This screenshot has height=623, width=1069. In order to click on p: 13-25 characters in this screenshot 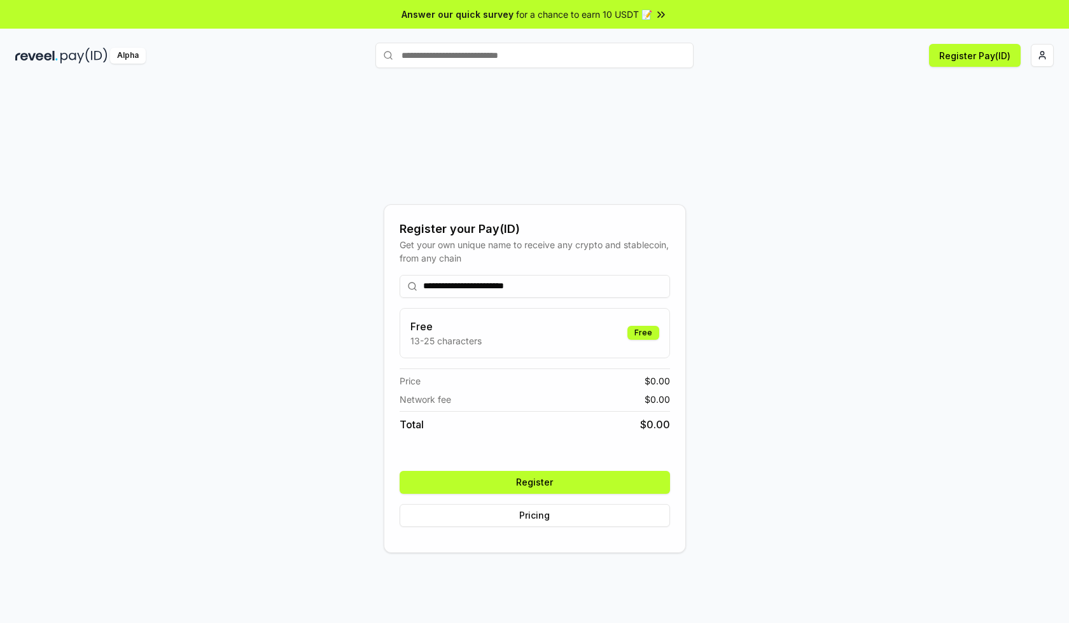, I will do `click(446, 341)`.